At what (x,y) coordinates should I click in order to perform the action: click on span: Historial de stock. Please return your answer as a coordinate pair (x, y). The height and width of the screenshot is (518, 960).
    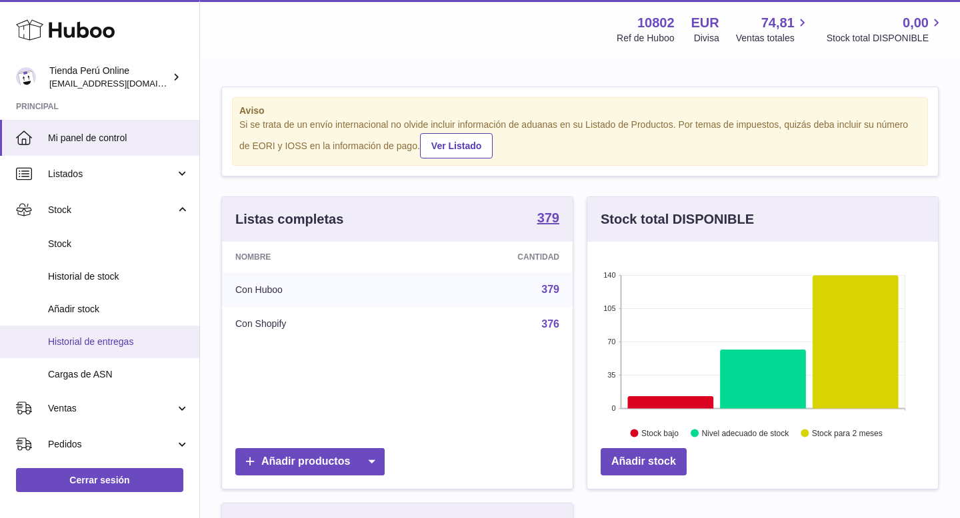
    Looking at the image, I should click on (119, 277).